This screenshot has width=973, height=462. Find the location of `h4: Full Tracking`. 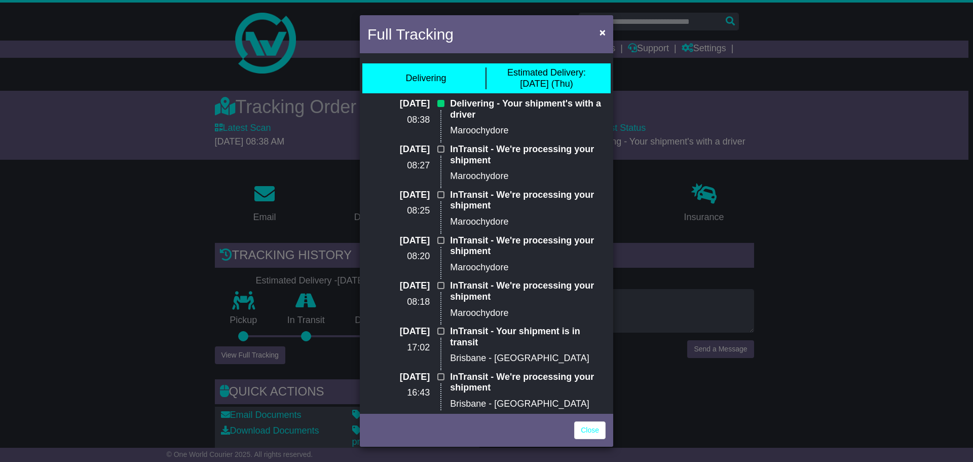

h4: Full Tracking is located at coordinates (411, 34).